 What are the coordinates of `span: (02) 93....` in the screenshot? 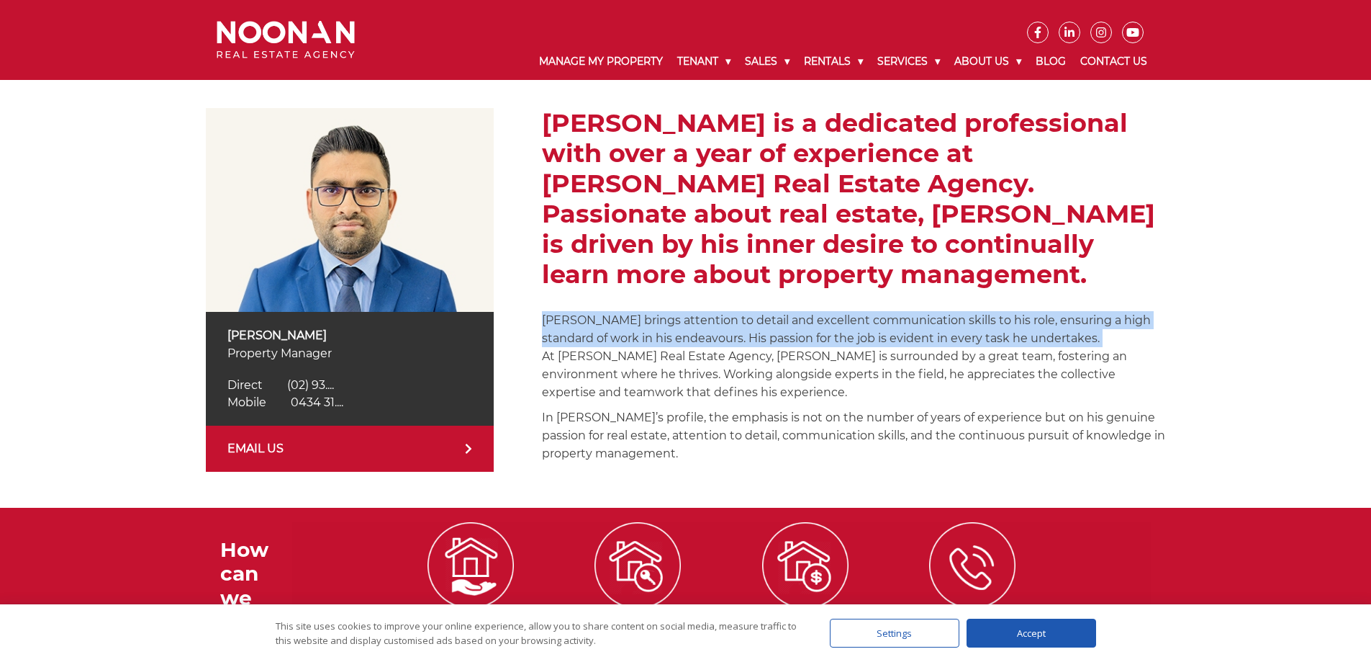 It's located at (310, 384).